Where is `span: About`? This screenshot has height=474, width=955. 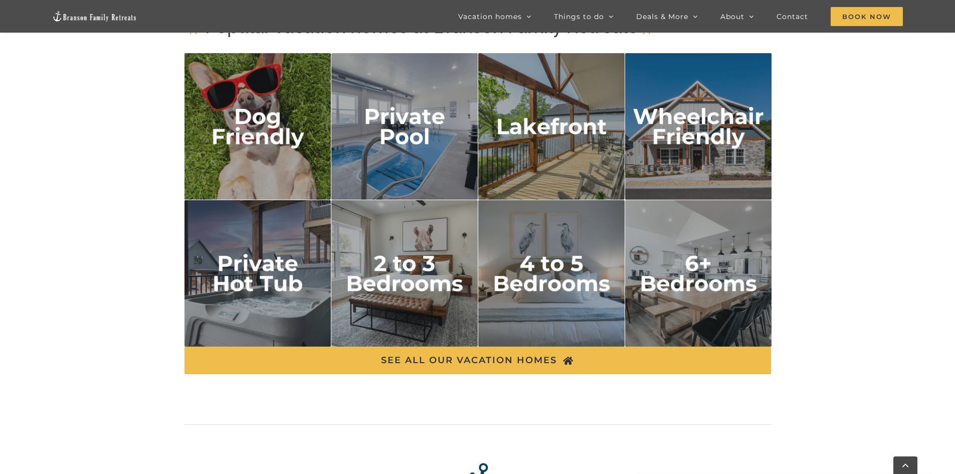
span: About is located at coordinates (732, 17).